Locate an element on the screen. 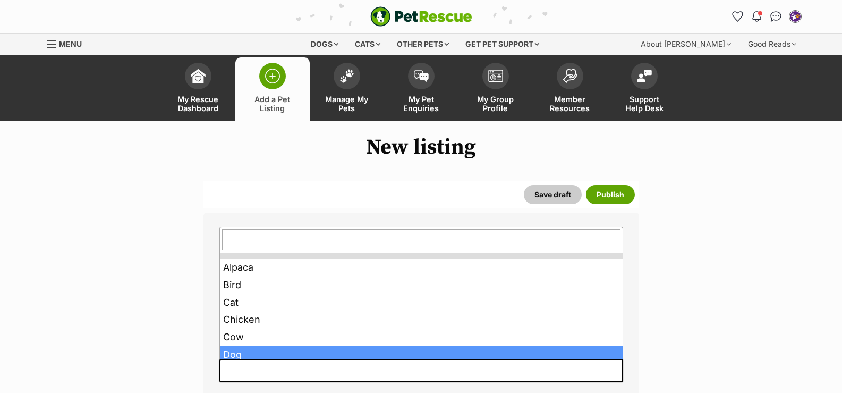  button: My account is located at coordinates (795, 16).